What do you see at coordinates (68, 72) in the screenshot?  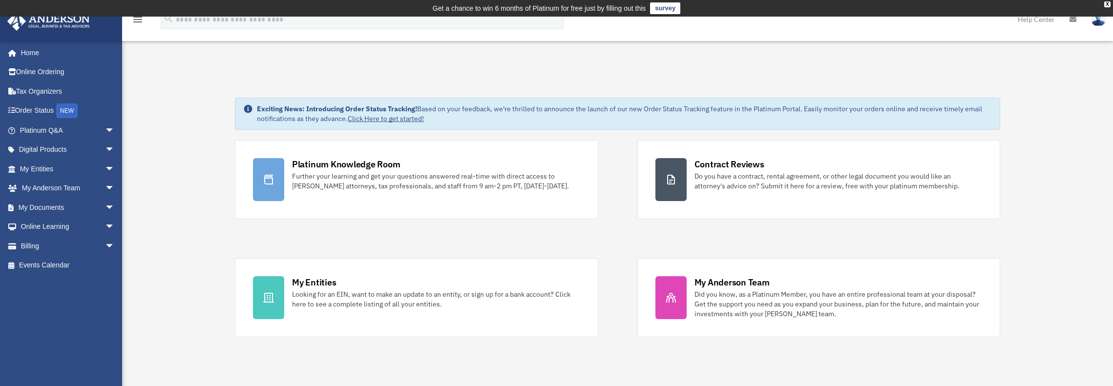 I see `a: Online Ordering` at bounding box center [68, 72].